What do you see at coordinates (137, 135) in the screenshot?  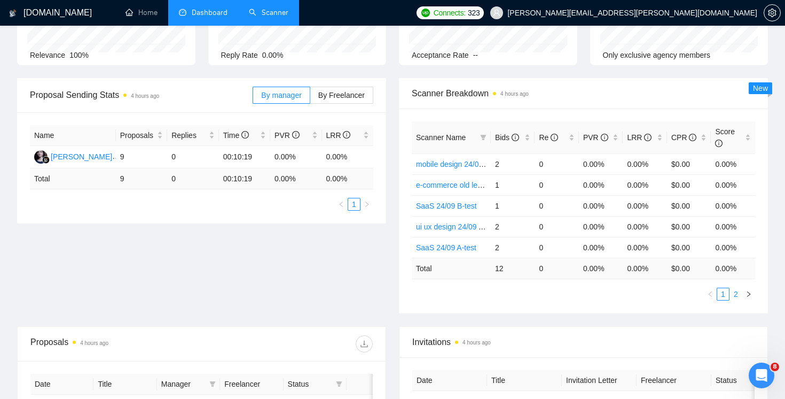 I see `span: Proposals` at bounding box center [137, 135].